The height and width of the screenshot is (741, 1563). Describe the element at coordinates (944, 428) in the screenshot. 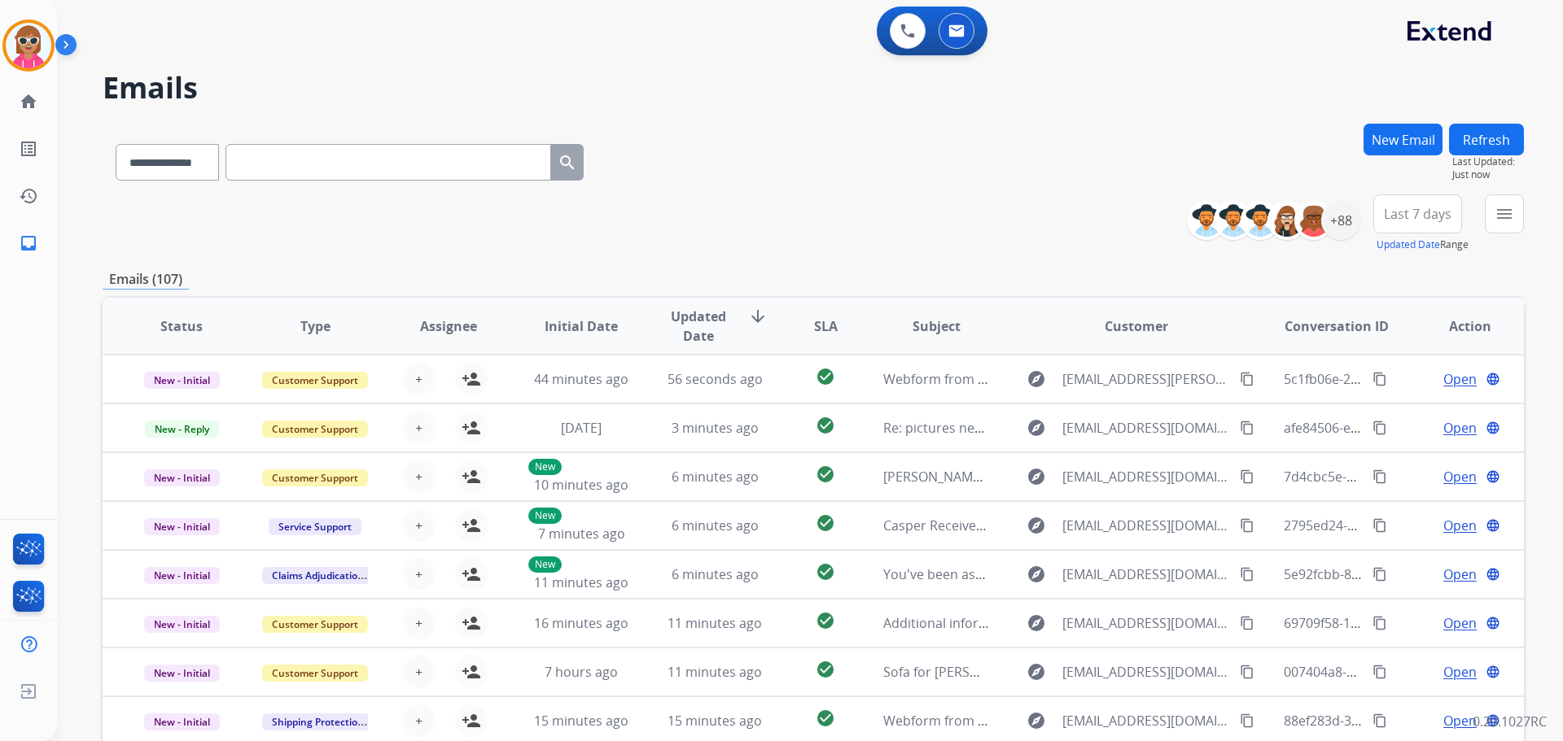

I see `span: Re: pictures needed` at that location.